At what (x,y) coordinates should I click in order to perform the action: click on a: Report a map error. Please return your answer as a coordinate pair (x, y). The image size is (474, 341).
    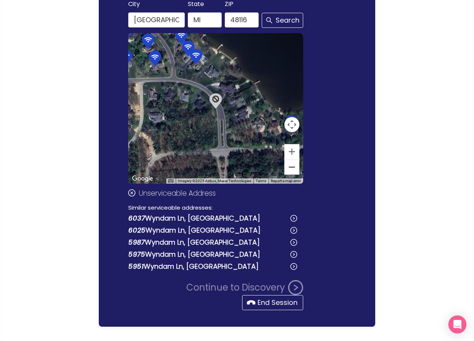
    Looking at the image, I should click on (286, 181).